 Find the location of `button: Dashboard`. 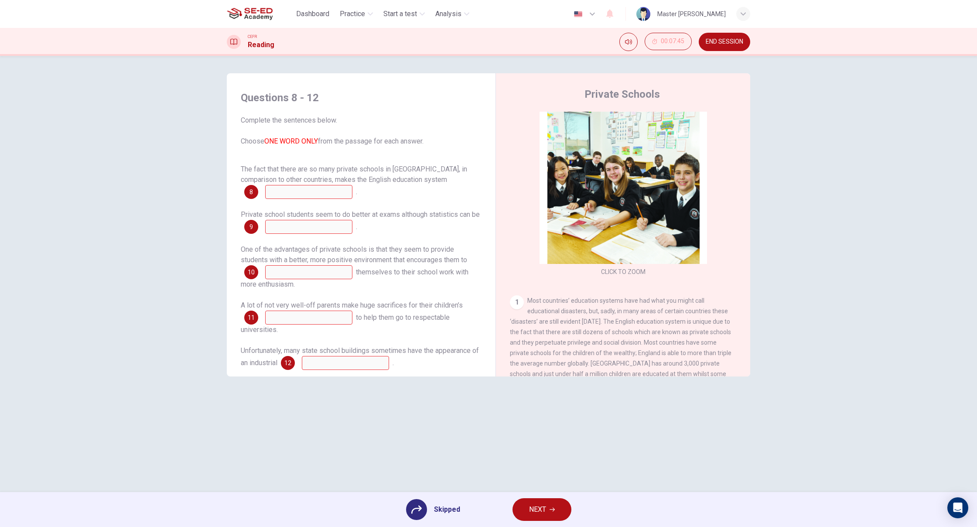

button: Dashboard is located at coordinates (313, 14).